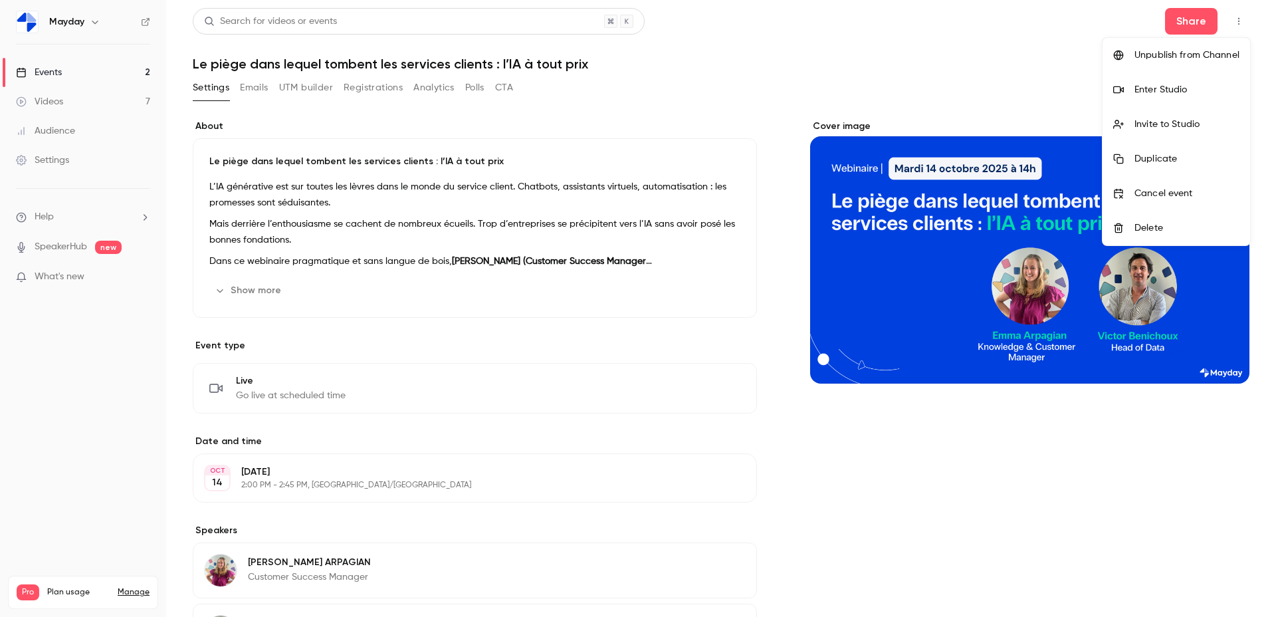  What do you see at coordinates (1187, 124) in the screenshot?
I see `div: Invite to Studio` at bounding box center [1187, 124].